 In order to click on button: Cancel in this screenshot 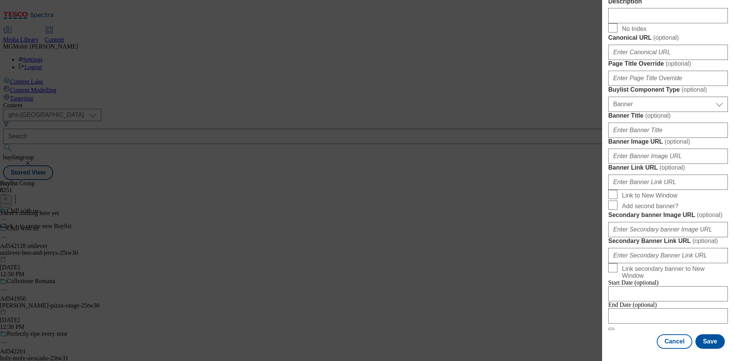, I will do `click(674, 342)`.